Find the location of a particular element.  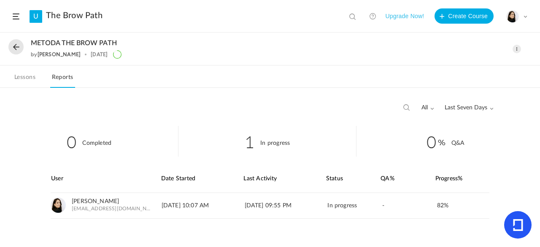

div: Progress% is located at coordinates (462, 178).